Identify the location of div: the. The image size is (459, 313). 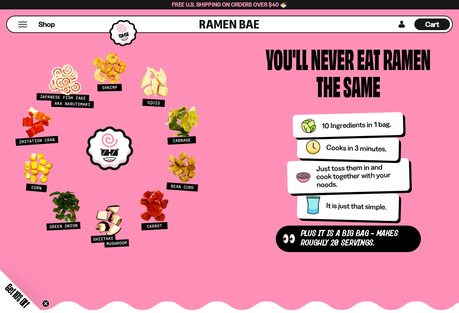
(328, 86).